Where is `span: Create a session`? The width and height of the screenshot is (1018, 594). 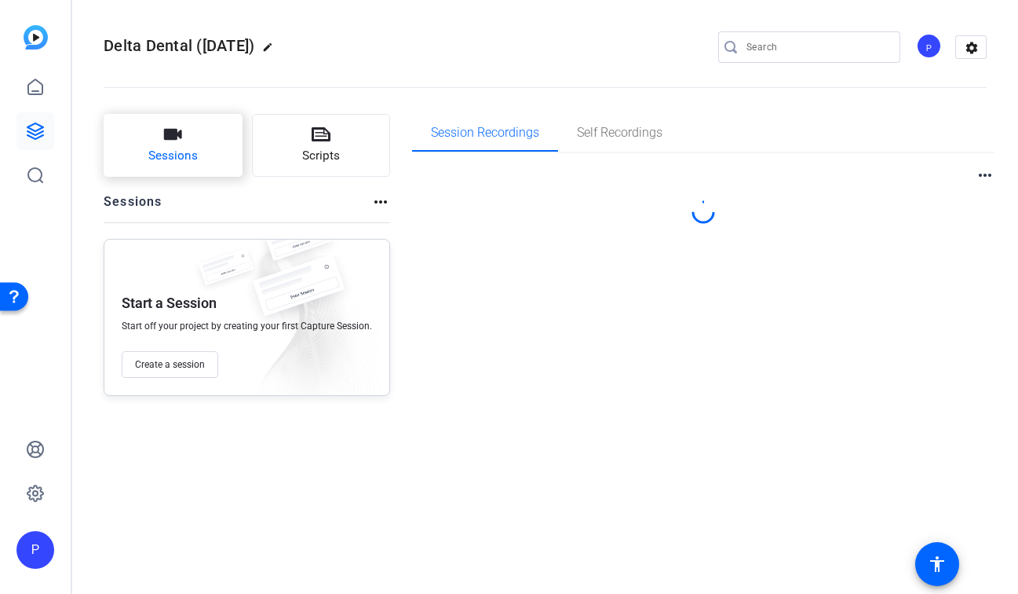 span: Create a session is located at coordinates (170, 364).